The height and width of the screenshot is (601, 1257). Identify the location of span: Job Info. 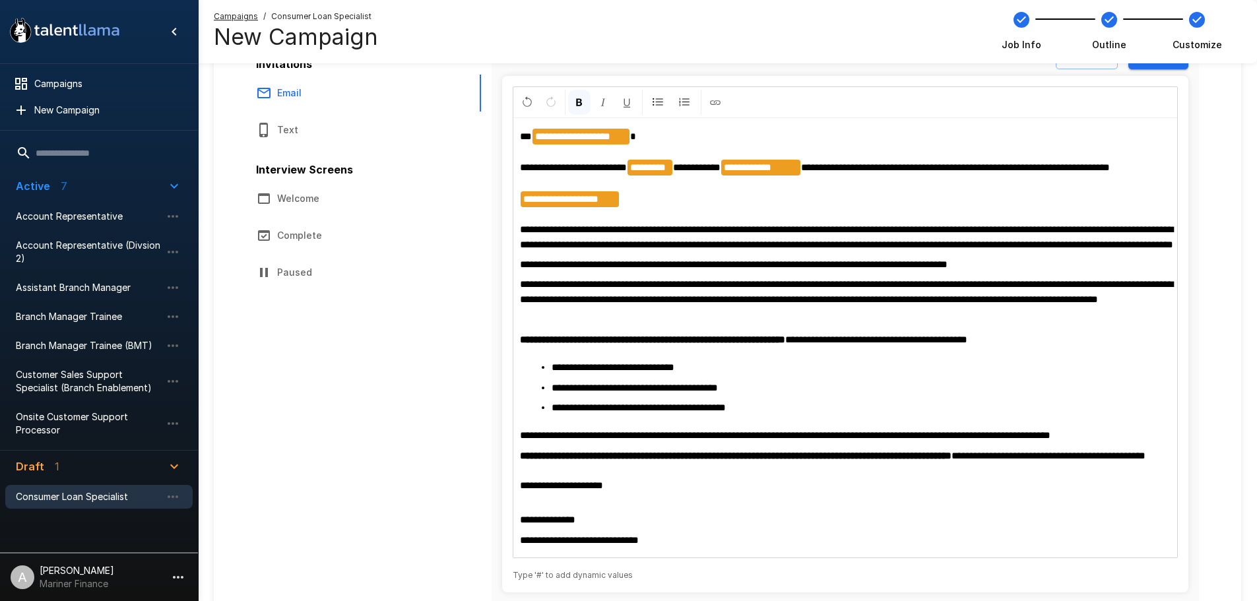
(1021, 45).